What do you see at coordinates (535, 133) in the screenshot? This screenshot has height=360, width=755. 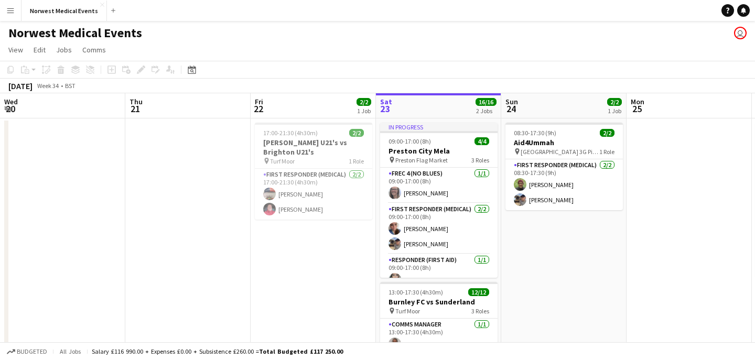 I see `span: 08:30-17:30 (9h)` at bounding box center [535, 133].